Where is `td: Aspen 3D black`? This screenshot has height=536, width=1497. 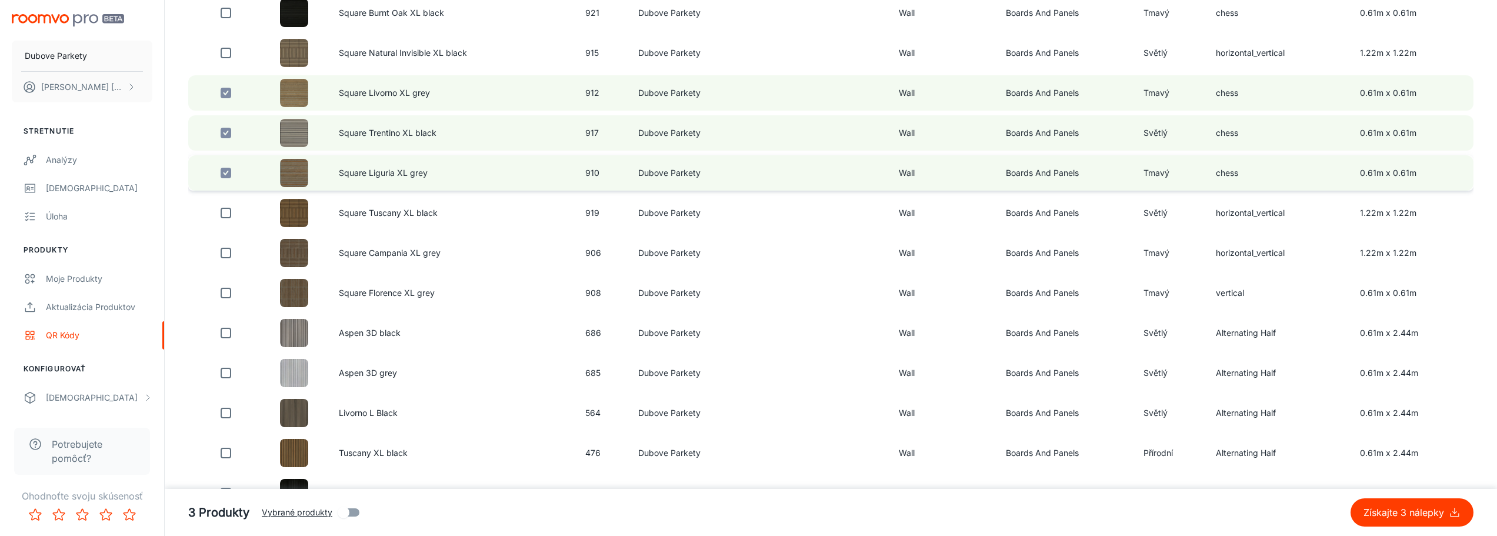 td: Aspen 3D black is located at coordinates (452, 333).